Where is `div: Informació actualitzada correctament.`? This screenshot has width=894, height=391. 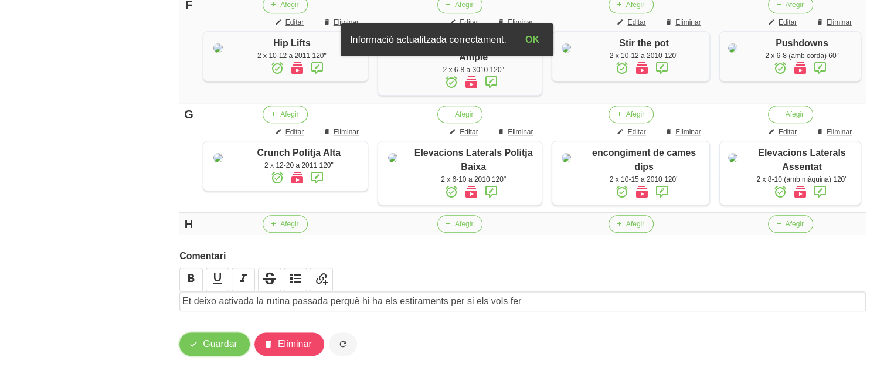
div: Informació actualitzada correctament. is located at coordinates (428, 40).